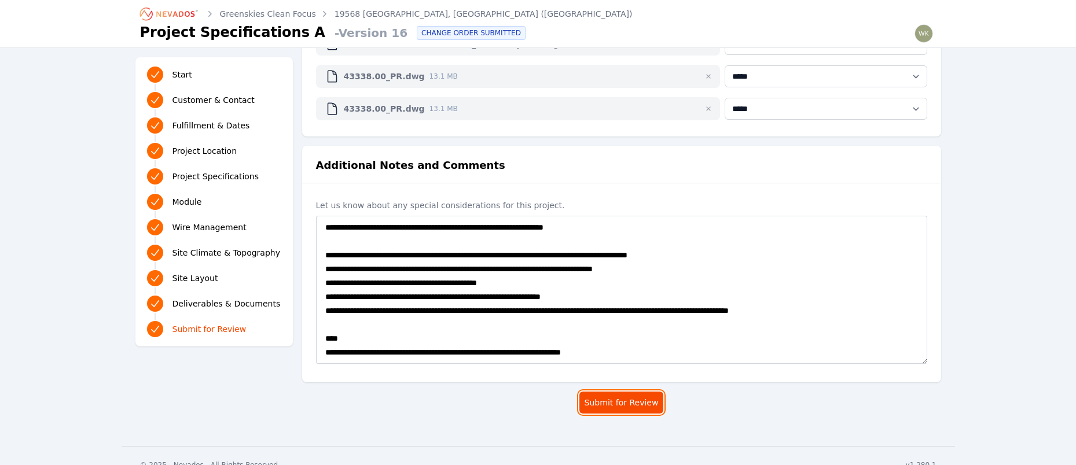 This screenshot has width=1076, height=465. Describe the element at coordinates (924, 34) in the screenshot. I see `img: wkerrigan@greenskies.com` at that location.